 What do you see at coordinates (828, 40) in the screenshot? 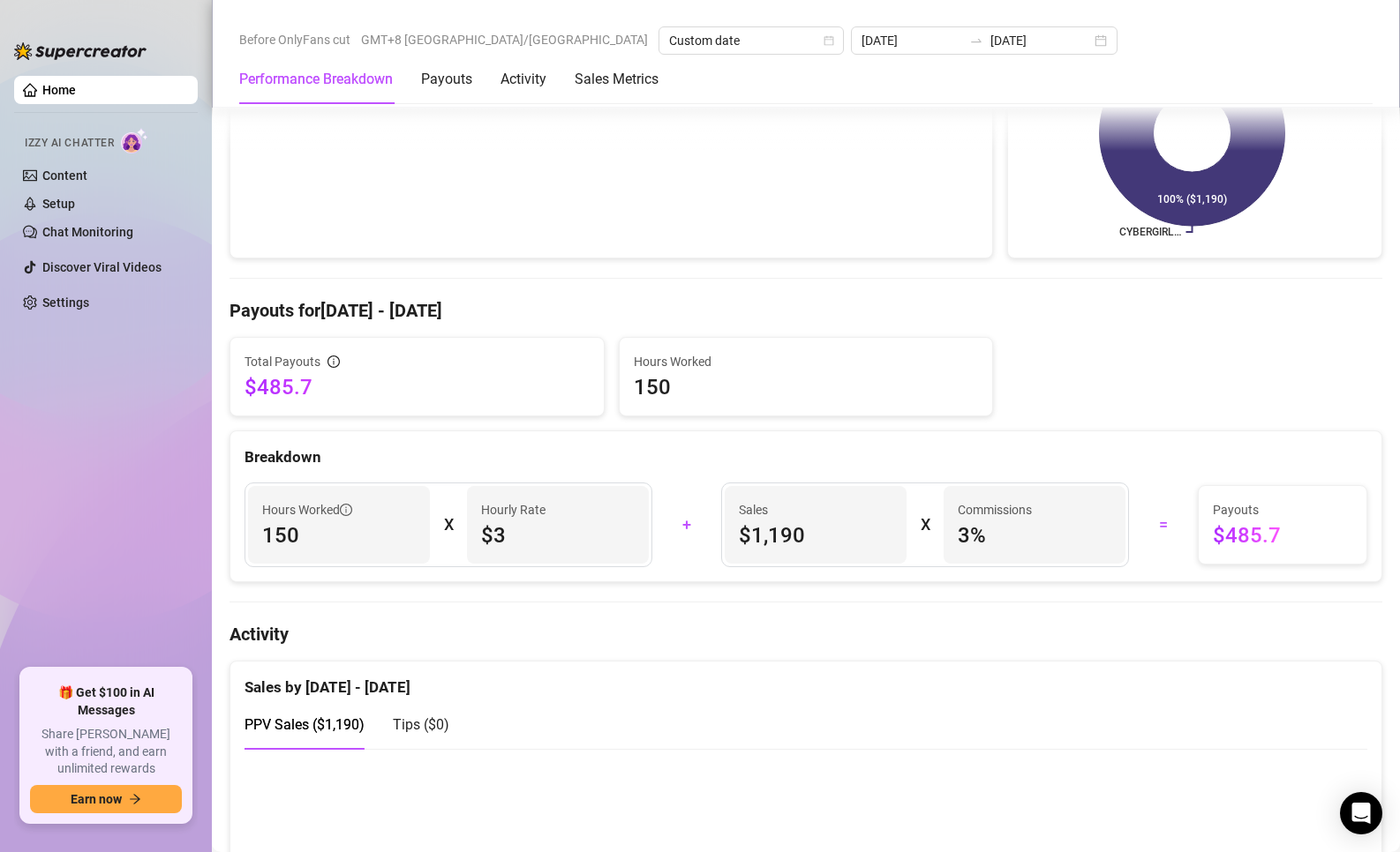
I see `span: calendar` at bounding box center [828, 40].